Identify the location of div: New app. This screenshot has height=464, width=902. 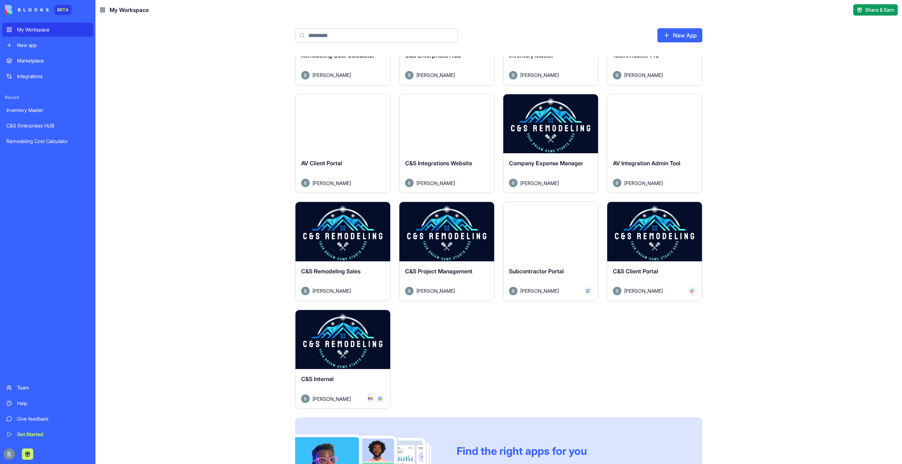
(53, 45).